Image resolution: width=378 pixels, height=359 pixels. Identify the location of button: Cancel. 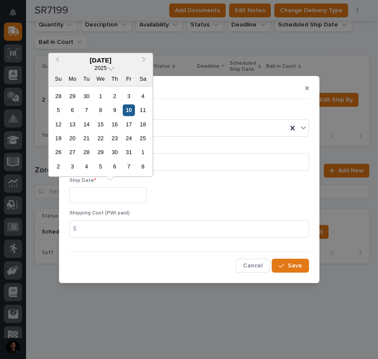
(252, 265).